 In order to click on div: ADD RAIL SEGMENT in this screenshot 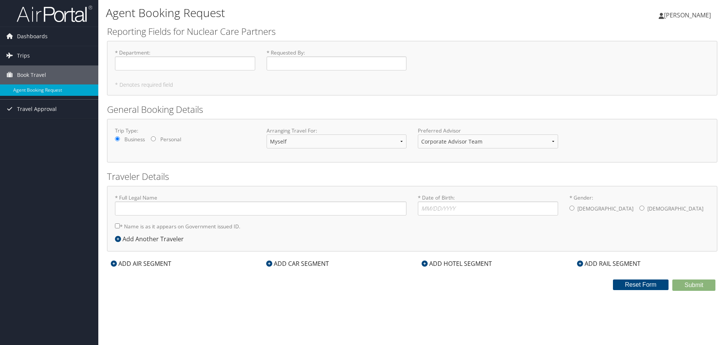, I will do `click(609, 263)`.